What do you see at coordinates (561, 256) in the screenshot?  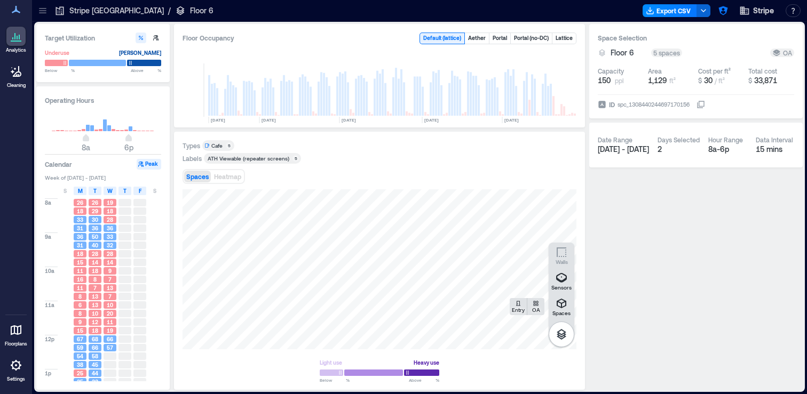 I see `button: Walls` at bounding box center [561, 256].